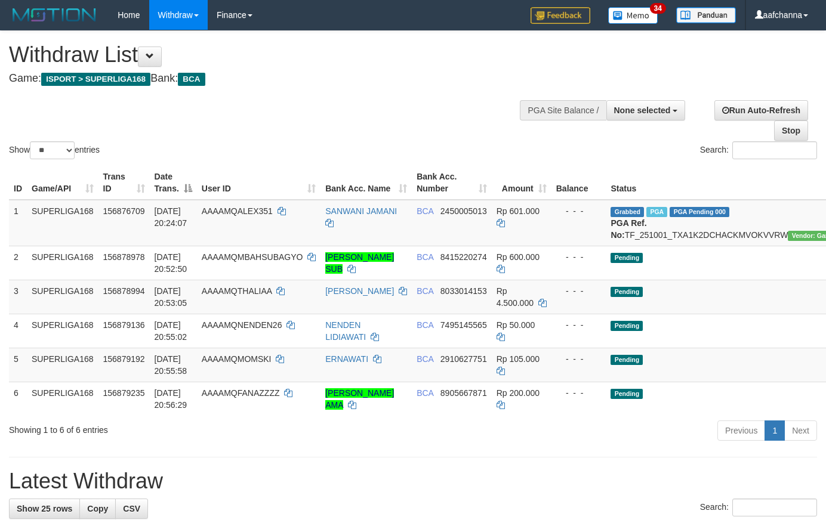 This screenshot has height=520, width=826. What do you see at coordinates (124, 183) in the screenshot?
I see `th: Trans ID: activate to sort column ascending` at bounding box center [124, 183].